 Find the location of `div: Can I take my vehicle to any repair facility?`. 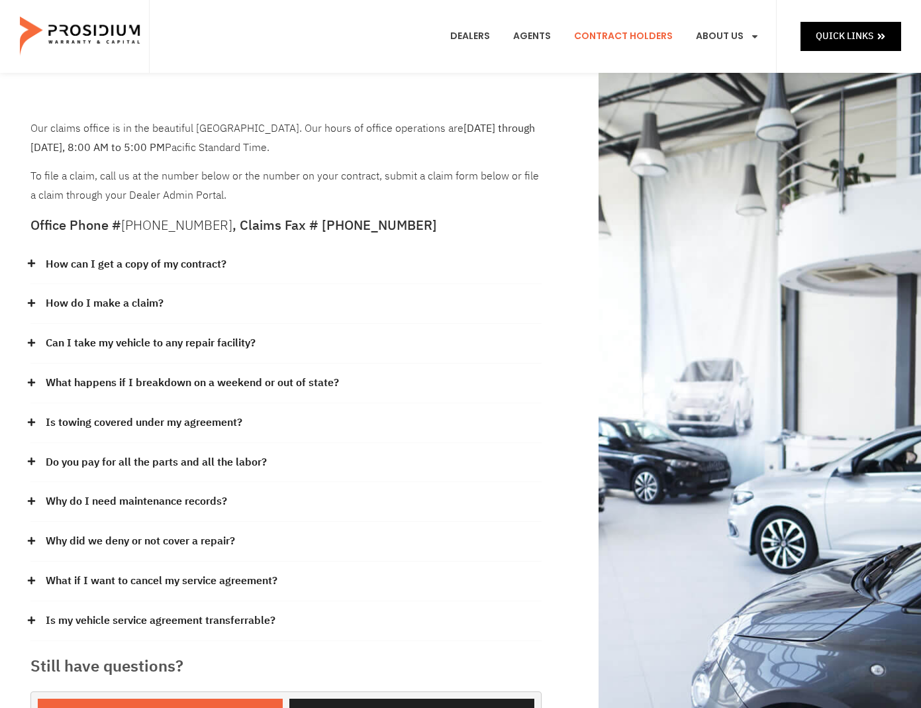

div: Can I take my vehicle to any repair facility? is located at coordinates (286, 344).